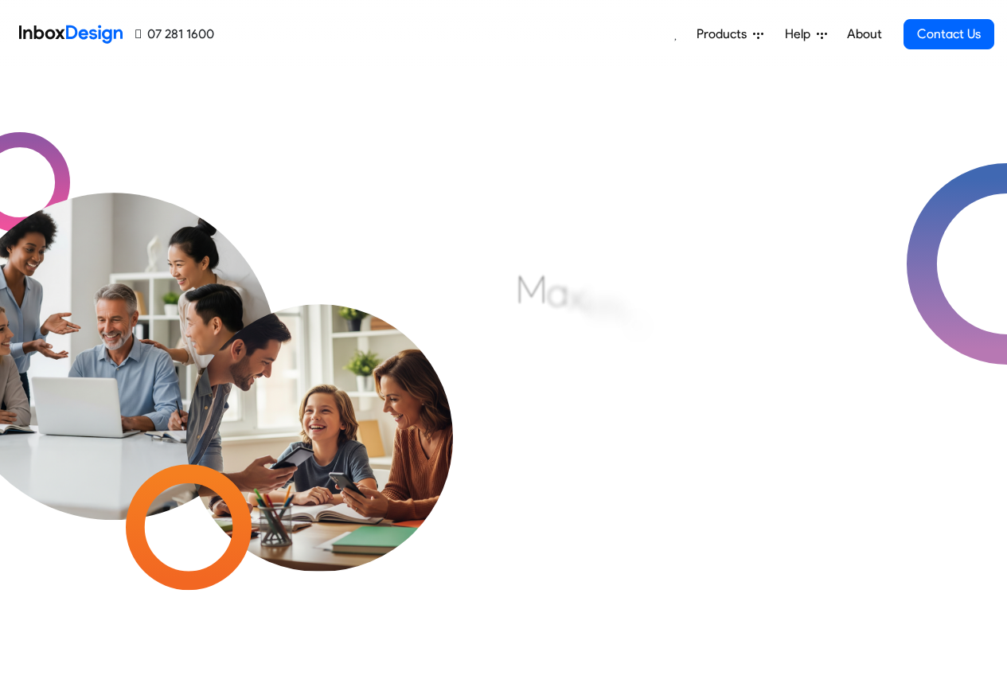 The image size is (1007, 695). I want to click on div: Maximising Efficient & Engagement, Connecting Schools, Families, and Students., so click(708, 382).